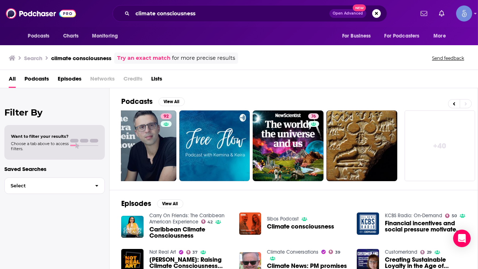  I want to click on span: Logged in as Spiral5-G1, so click(464, 14).